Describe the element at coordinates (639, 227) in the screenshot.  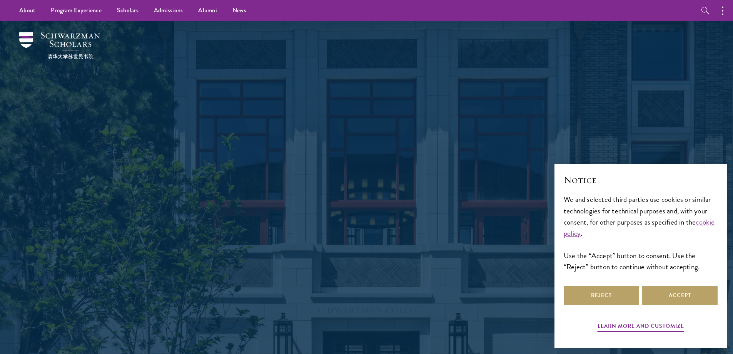
I see `a: cookie policy` at that location.